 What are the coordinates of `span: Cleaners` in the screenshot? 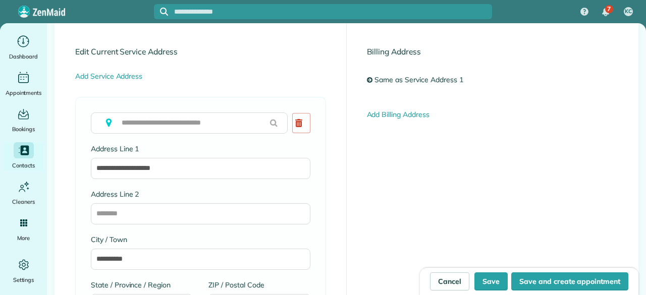 It's located at (23, 202).